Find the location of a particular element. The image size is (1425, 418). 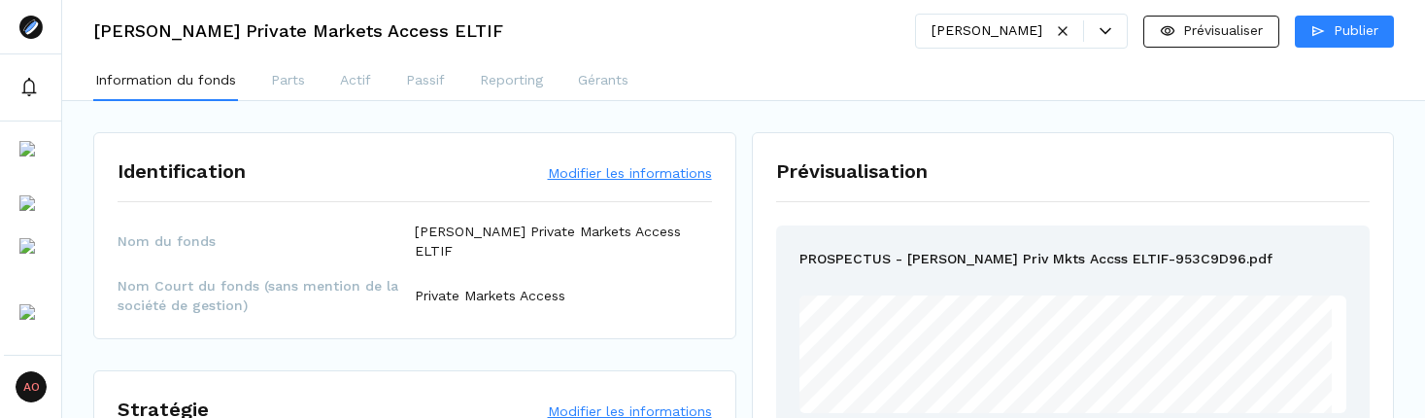

p: Parts is located at coordinates (288, 80).